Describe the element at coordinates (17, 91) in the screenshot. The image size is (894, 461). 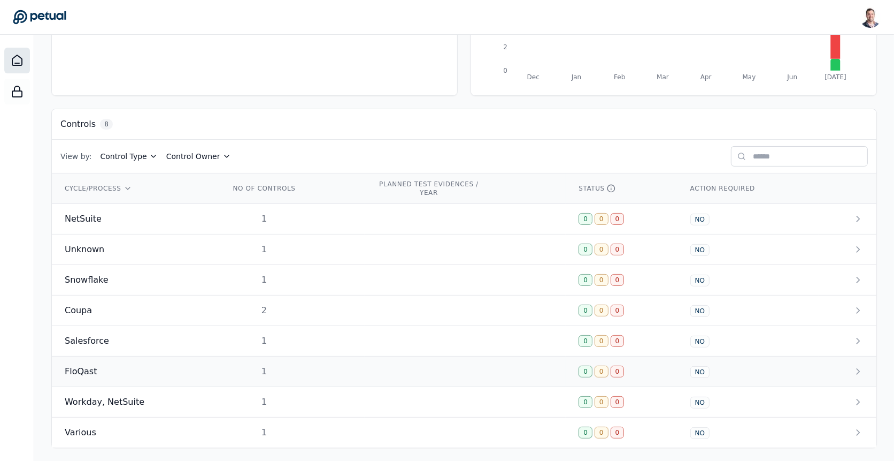
I see `a: SOC` at that location.